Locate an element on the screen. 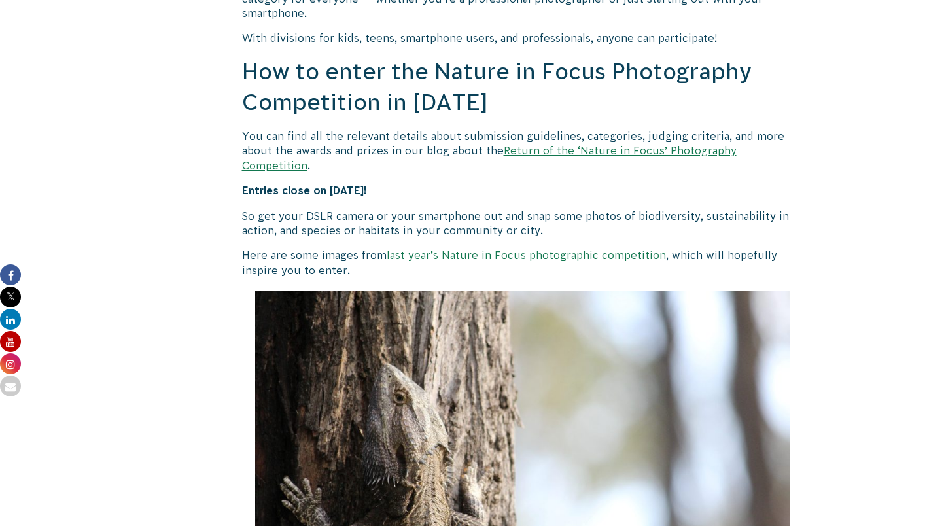 The image size is (927, 526). a: last year’s Nature in Focus photographic competition is located at coordinates (526, 255).